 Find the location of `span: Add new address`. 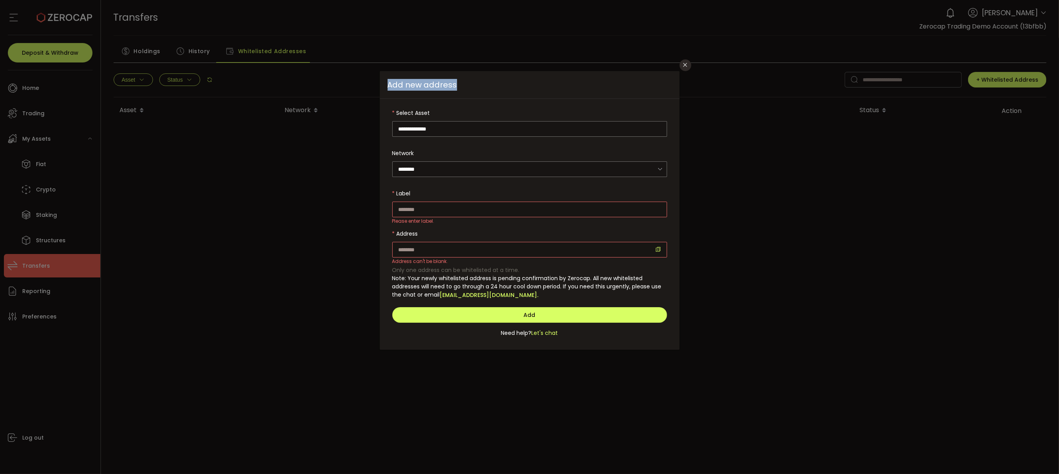

span: Add new address is located at coordinates (530, 85).